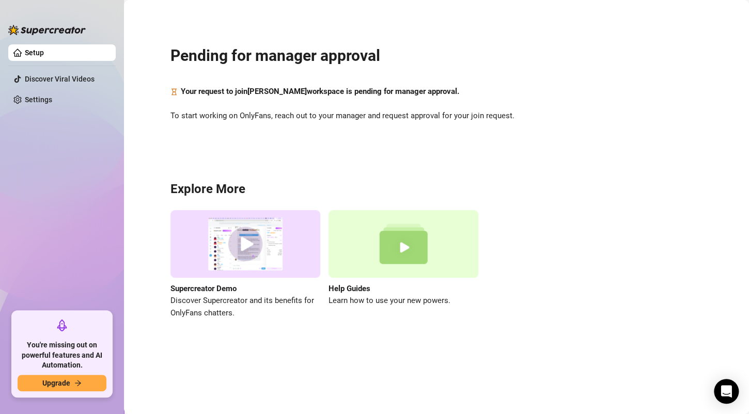 Image resolution: width=749 pixels, height=414 pixels. Describe the element at coordinates (245, 244) in the screenshot. I see `img: supercreator demo` at that location.